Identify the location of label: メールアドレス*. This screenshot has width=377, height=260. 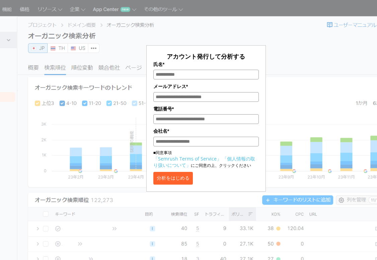
(206, 86).